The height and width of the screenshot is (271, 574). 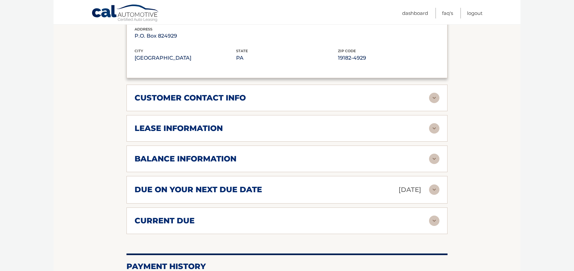 I want to click on p: 19182-4929, so click(x=388, y=58).